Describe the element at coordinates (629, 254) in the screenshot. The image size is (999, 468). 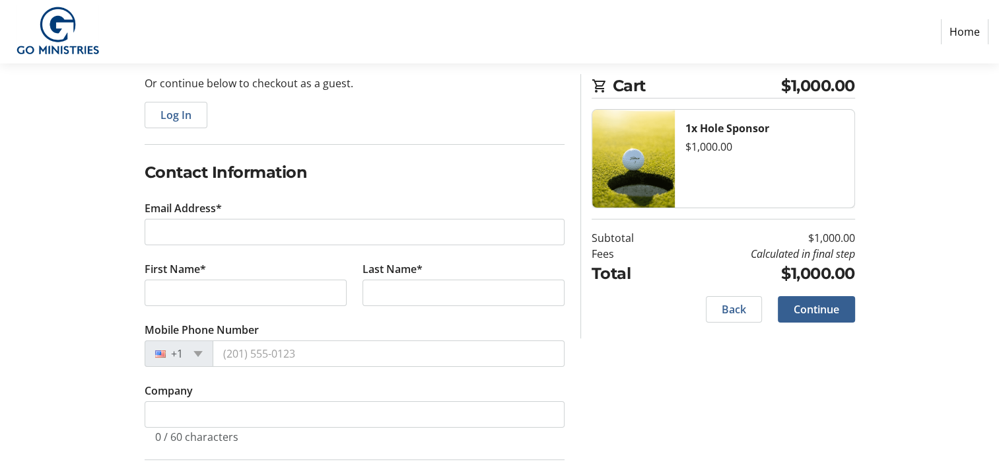
I see `td: Fees` at that location.